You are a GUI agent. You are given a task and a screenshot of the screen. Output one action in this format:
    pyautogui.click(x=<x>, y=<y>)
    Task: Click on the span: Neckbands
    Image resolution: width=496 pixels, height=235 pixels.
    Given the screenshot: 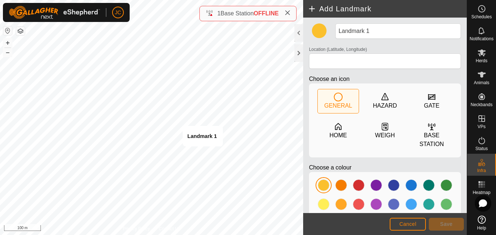 What is the action you would take?
    pyautogui.click(x=482, y=104)
    